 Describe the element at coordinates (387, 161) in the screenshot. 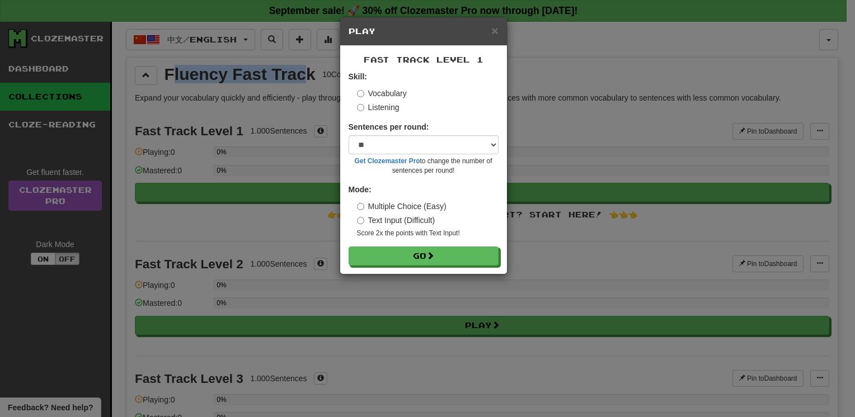

I see `a: Get Clozemaster Pro` at that location.